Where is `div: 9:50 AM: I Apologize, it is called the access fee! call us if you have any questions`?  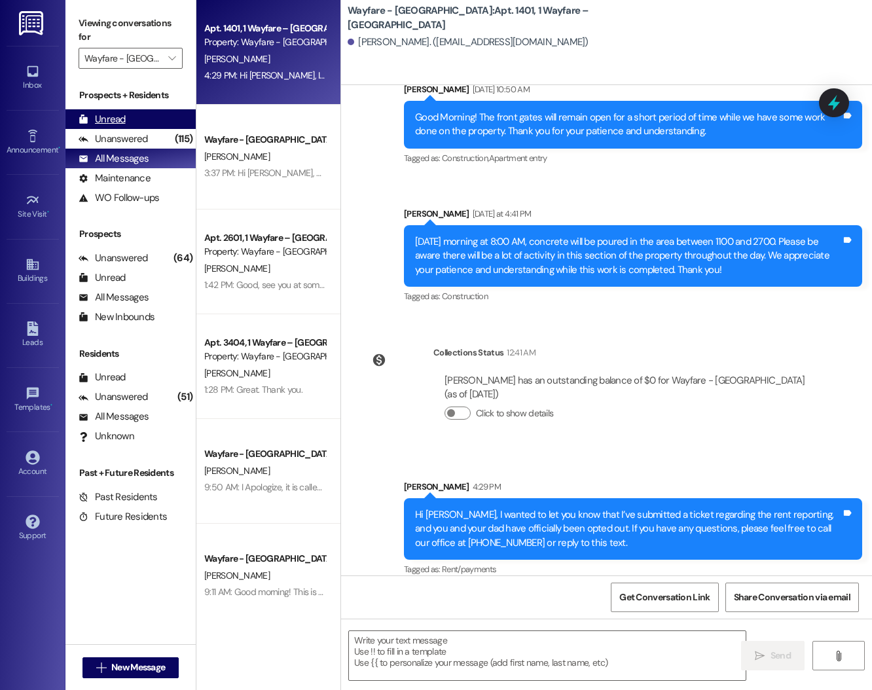 div: 9:50 AM: I Apologize, it is called the access fee! call us if you have any questions is located at coordinates (355, 487).